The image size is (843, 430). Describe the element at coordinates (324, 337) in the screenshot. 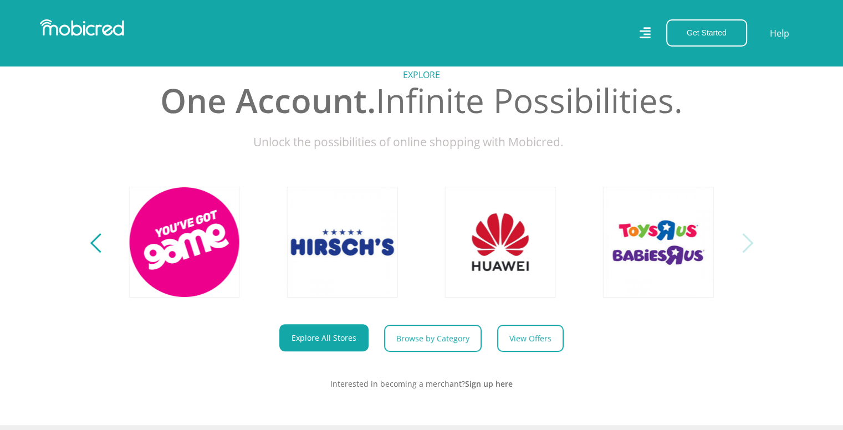

I see `a: Explore All Stores` at that location.